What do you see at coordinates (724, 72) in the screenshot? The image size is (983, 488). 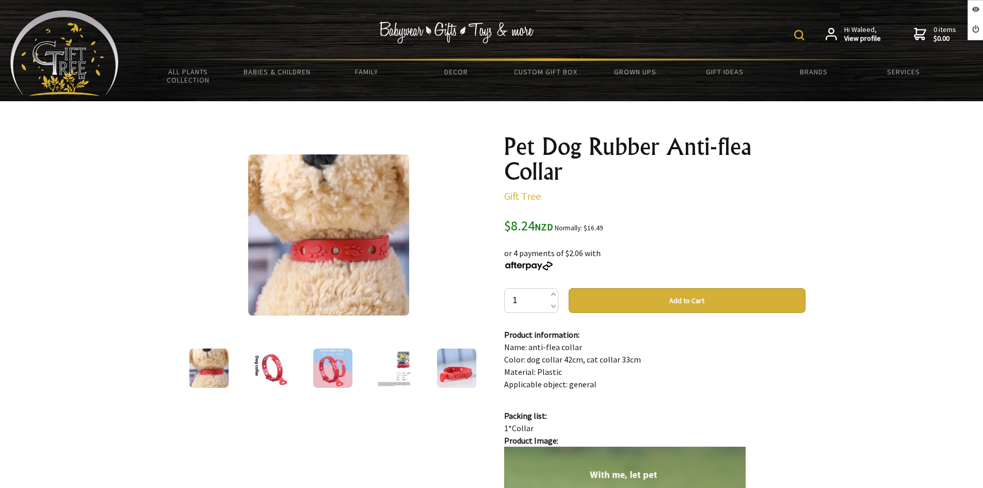 I see `a: Gift Ideas` at bounding box center [724, 72].